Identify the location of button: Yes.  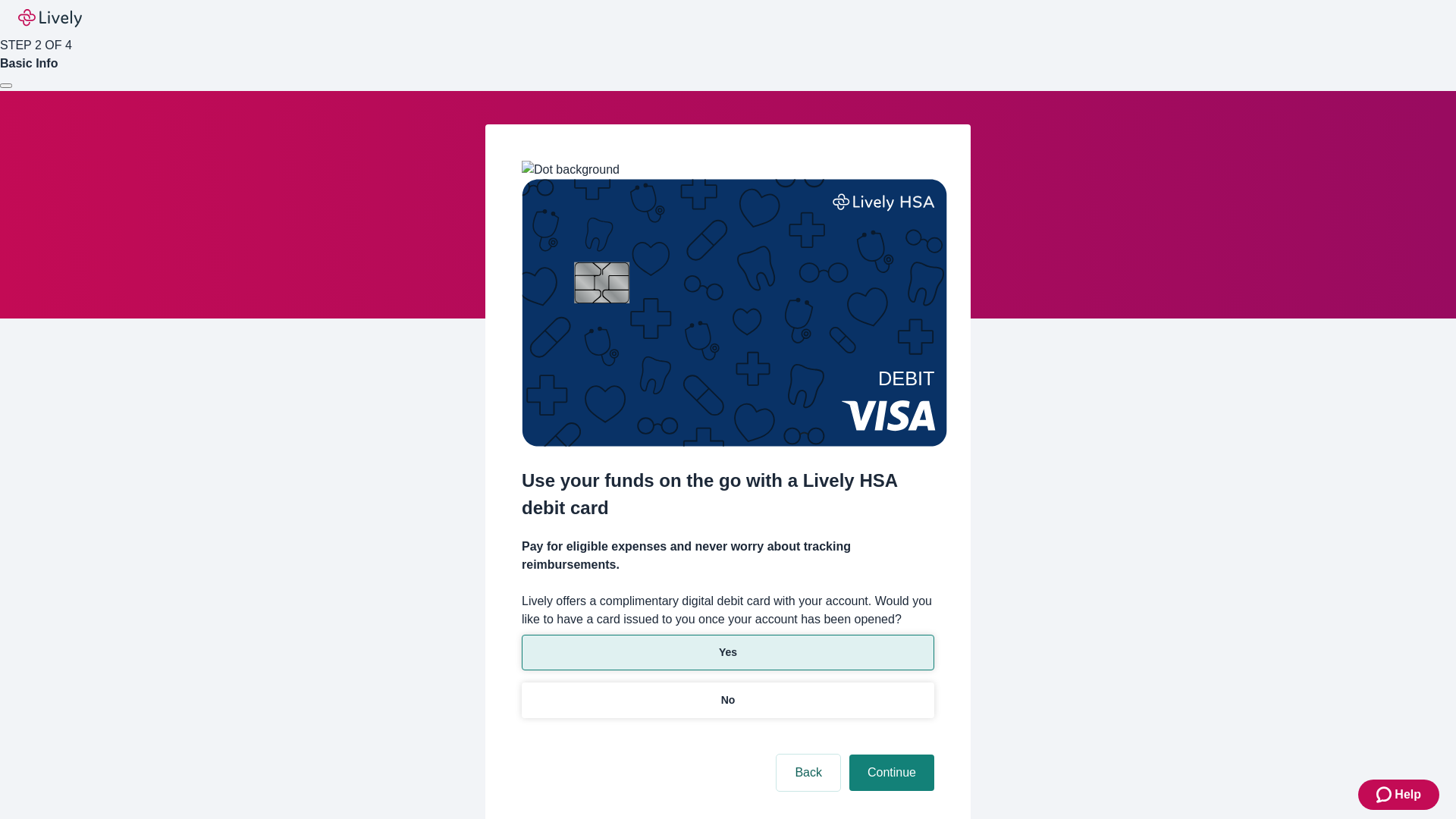
(728, 652).